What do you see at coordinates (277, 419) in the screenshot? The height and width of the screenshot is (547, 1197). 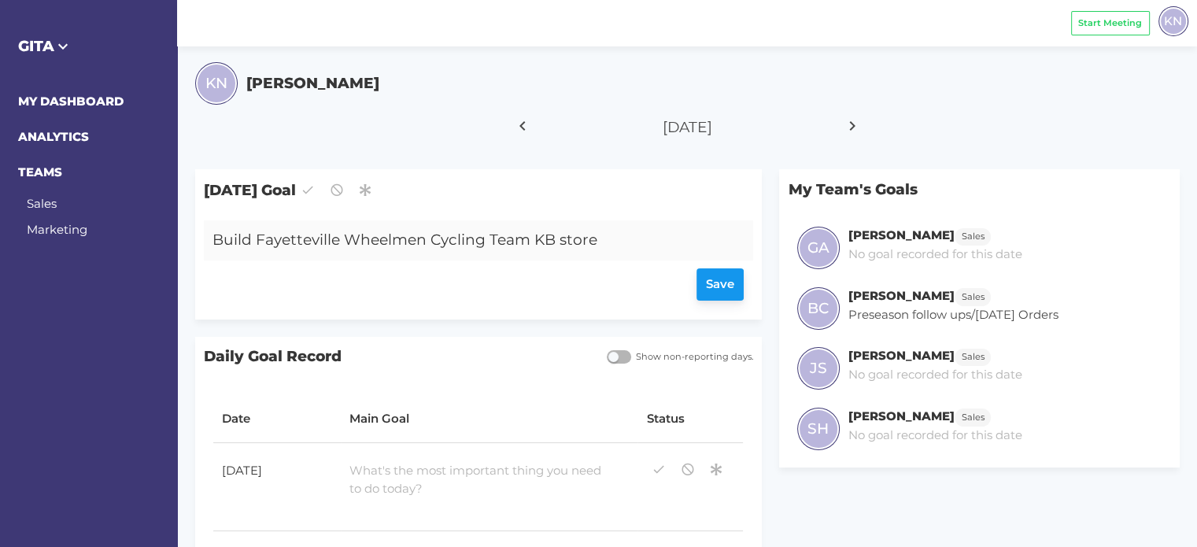 I see `div: Date` at bounding box center [277, 419].